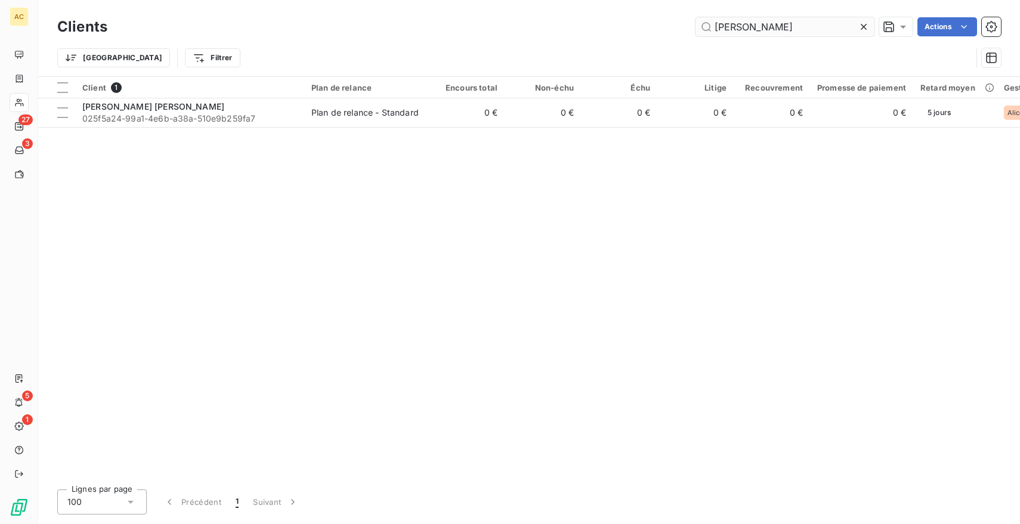  I want to click on span: 025f5a24-99a1-4e6b-a38a-510e9b259fa7, so click(190, 119).